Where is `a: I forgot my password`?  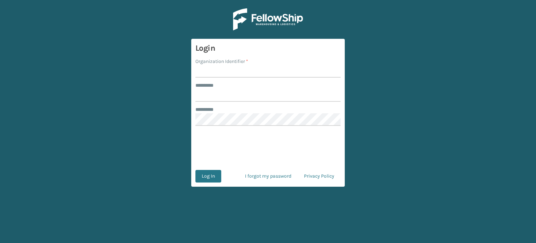
a: I forgot my password is located at coordinates (268, 176).